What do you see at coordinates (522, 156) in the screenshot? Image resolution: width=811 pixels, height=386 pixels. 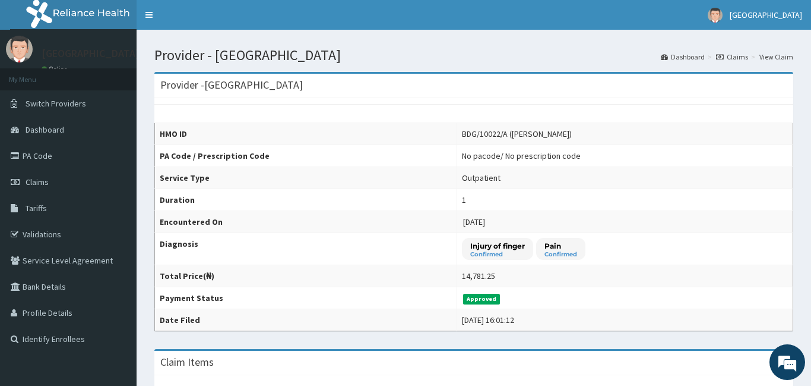 I see `div: No pacode / No prescription code` at bounding box center [522, 156].